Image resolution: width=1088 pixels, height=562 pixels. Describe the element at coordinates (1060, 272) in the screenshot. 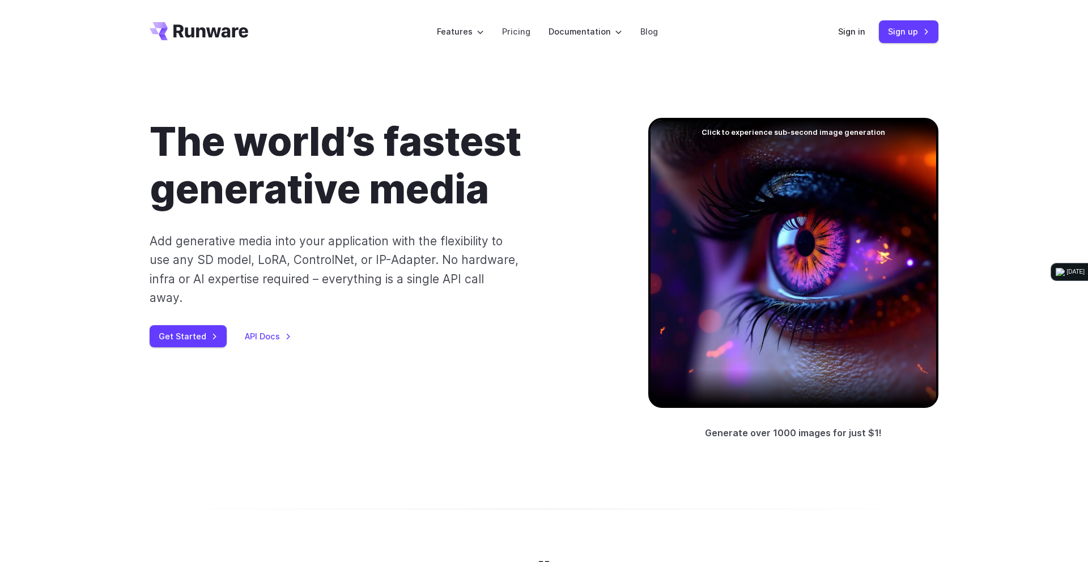

I see `img: logo` at that location.